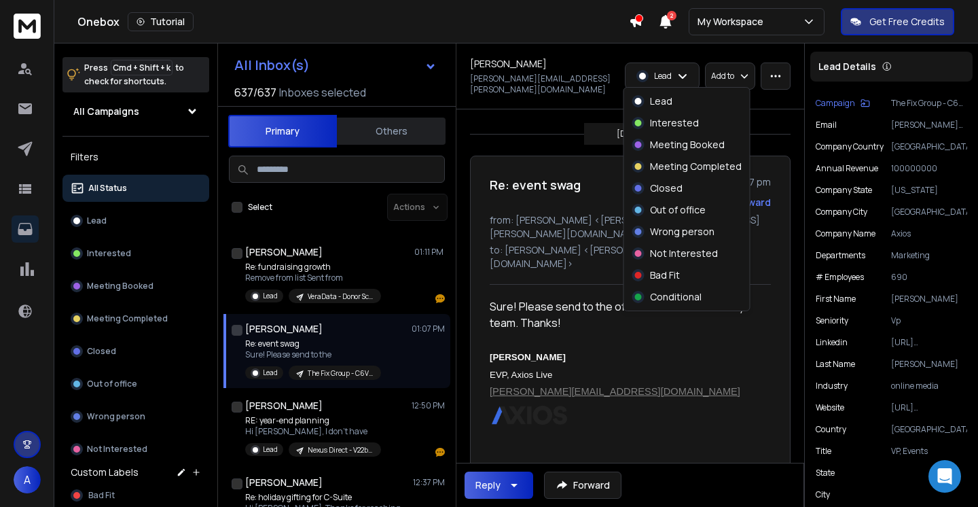 The height and width of the screenshot is (507, 978). Describe the element at coordinates (107, 188) in the screenshot. I see `p: All Status` at that location.